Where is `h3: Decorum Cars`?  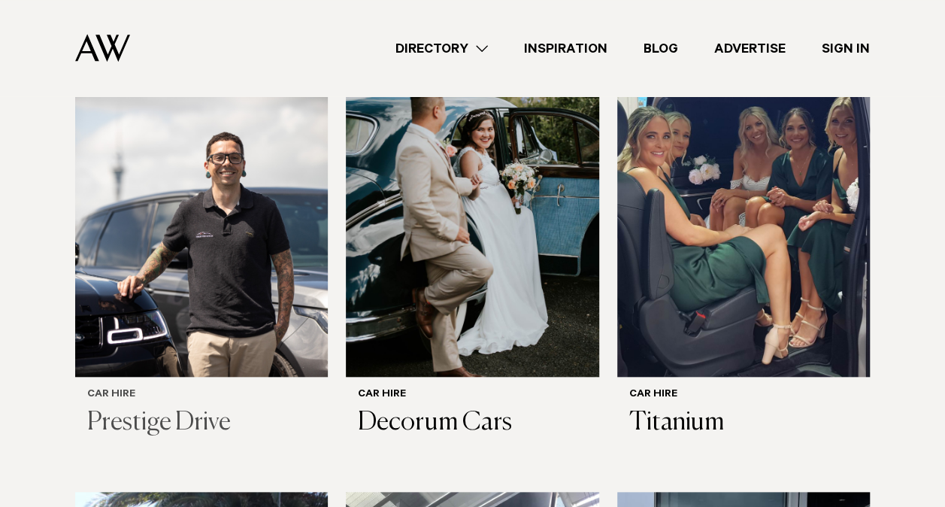 h3: Decorum Cars is located at coordinates (472, 422).